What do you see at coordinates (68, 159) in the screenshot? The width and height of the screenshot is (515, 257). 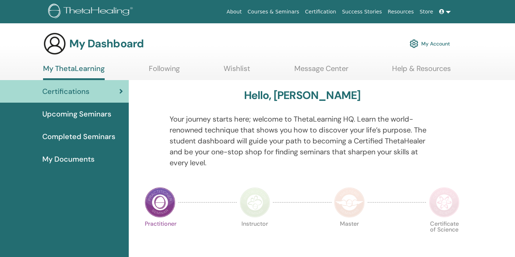 I see `span: My Documents` at bounding box center [68, 159].